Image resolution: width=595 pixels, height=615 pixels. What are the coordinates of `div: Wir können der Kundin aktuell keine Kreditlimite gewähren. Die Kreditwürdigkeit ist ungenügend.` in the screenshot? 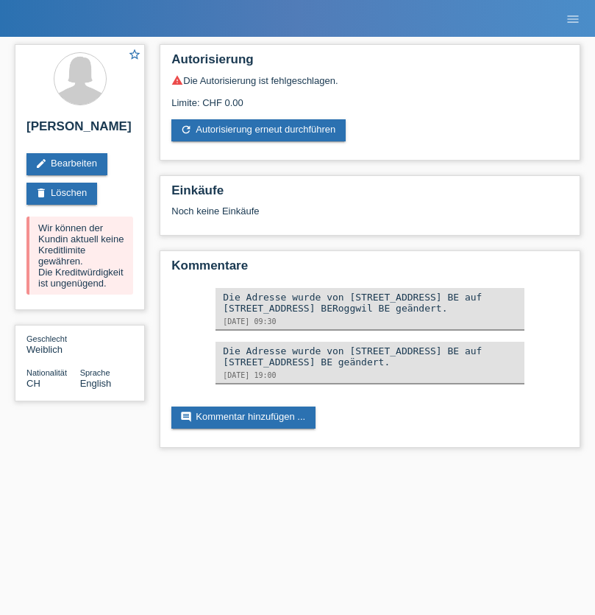 It's located at (79, 255).